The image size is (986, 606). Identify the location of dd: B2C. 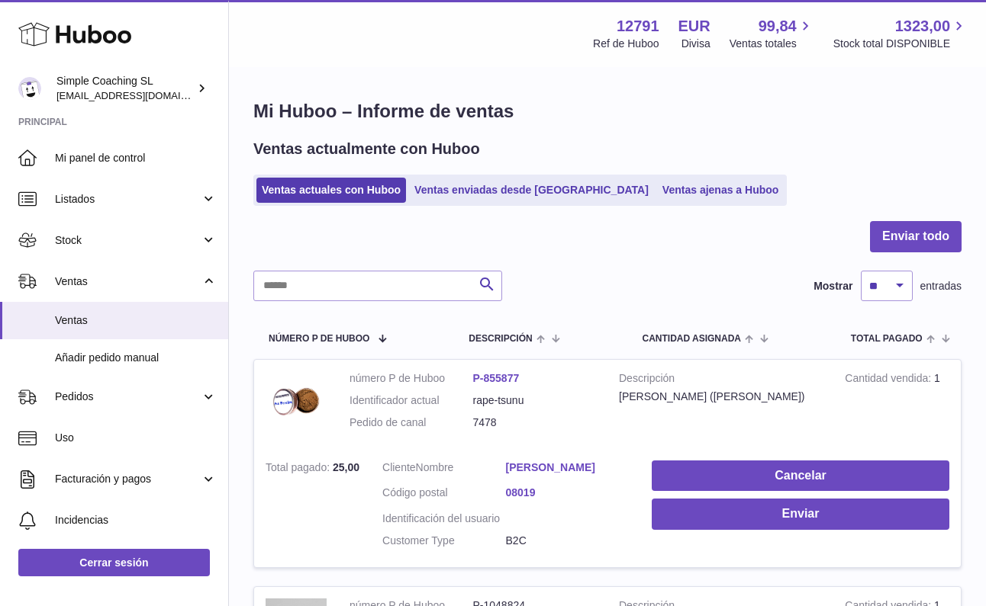
(568, 541).